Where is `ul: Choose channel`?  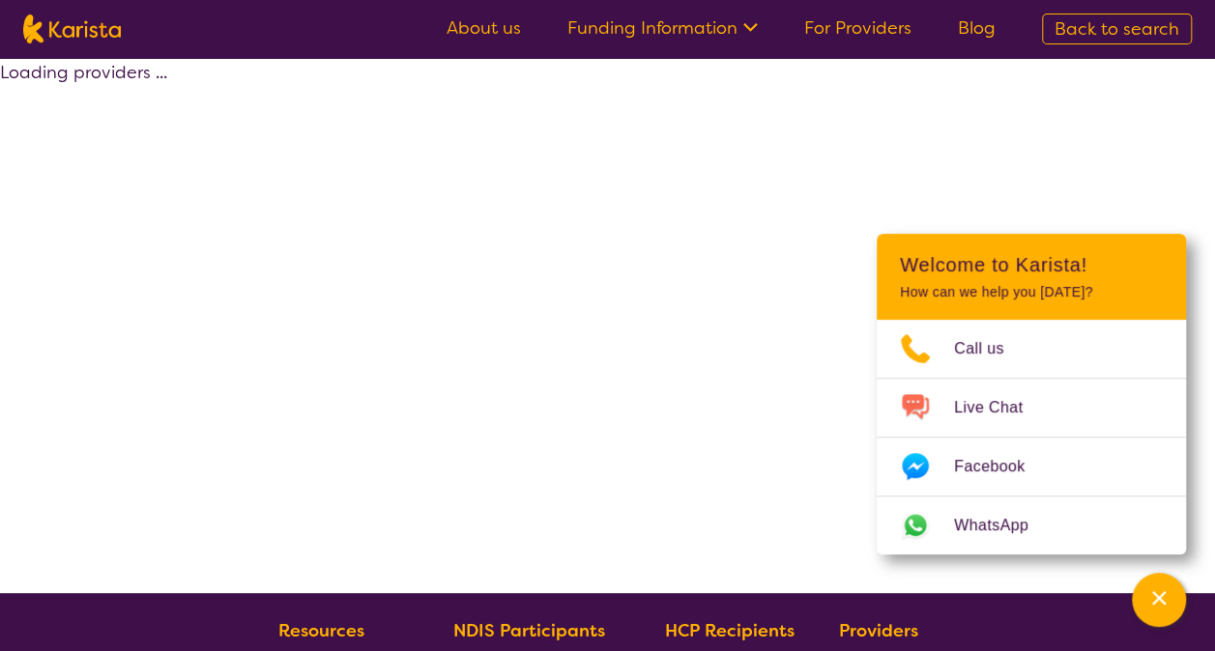 ul: Choose channel is located at coordinates (1031, 437).